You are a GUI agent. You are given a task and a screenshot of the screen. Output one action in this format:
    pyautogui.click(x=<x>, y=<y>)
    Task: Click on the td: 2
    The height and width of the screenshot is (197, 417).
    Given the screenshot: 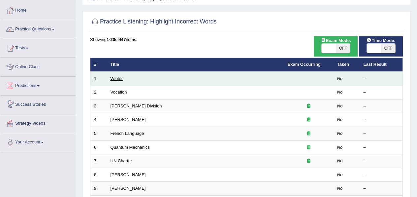 What is the action you would take?
    pyautogui.click(x=99, y=92)
    